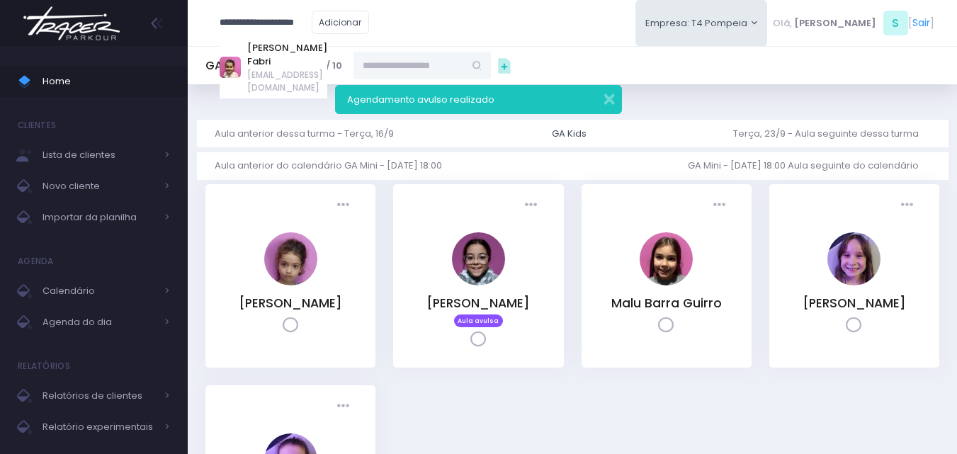 This screenshot has height=454, width=957. Describe the element at coordinates (421, 99) in the screenshot. I see `span: Agendamento avulso realizado` at that location.